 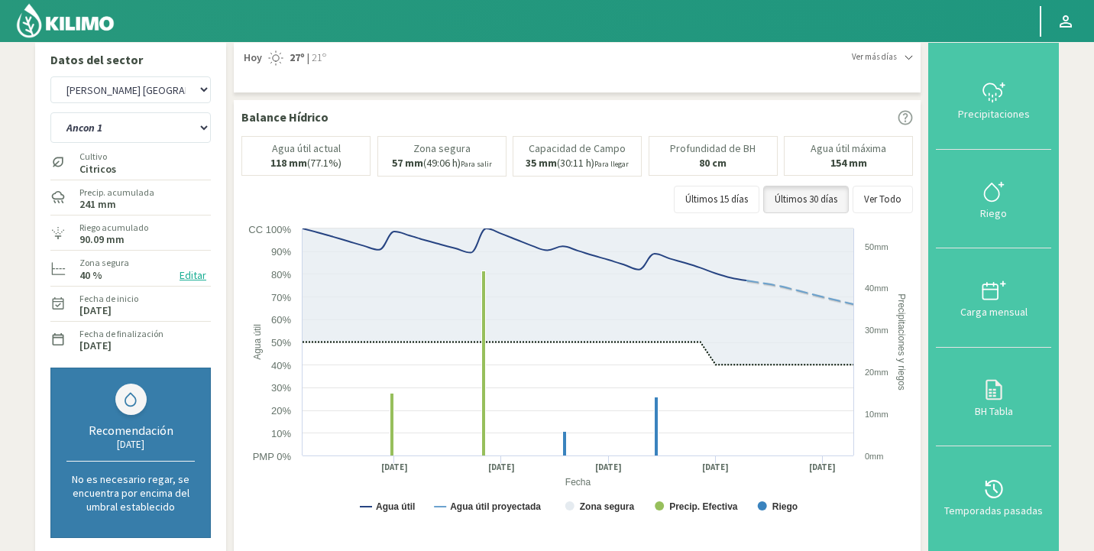 I want to click on text: 0mm, so click(x=874, y=456).